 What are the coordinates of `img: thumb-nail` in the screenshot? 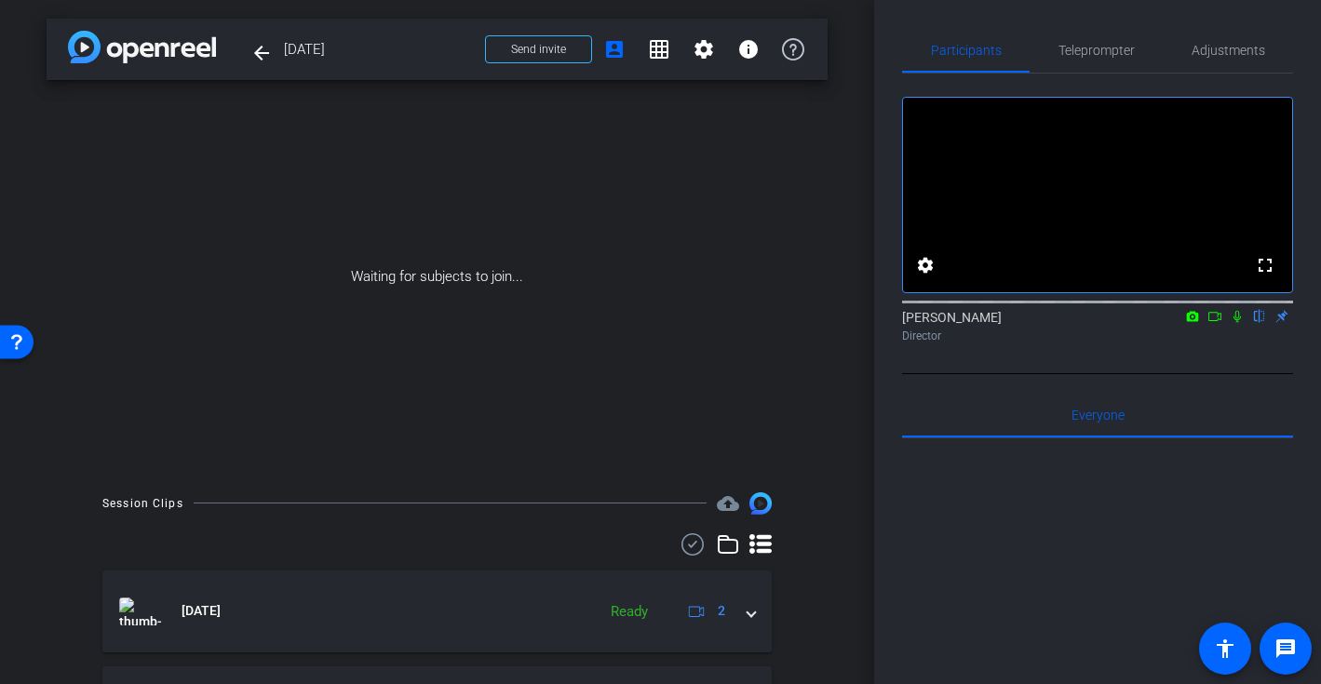 It's located at (140, 612).